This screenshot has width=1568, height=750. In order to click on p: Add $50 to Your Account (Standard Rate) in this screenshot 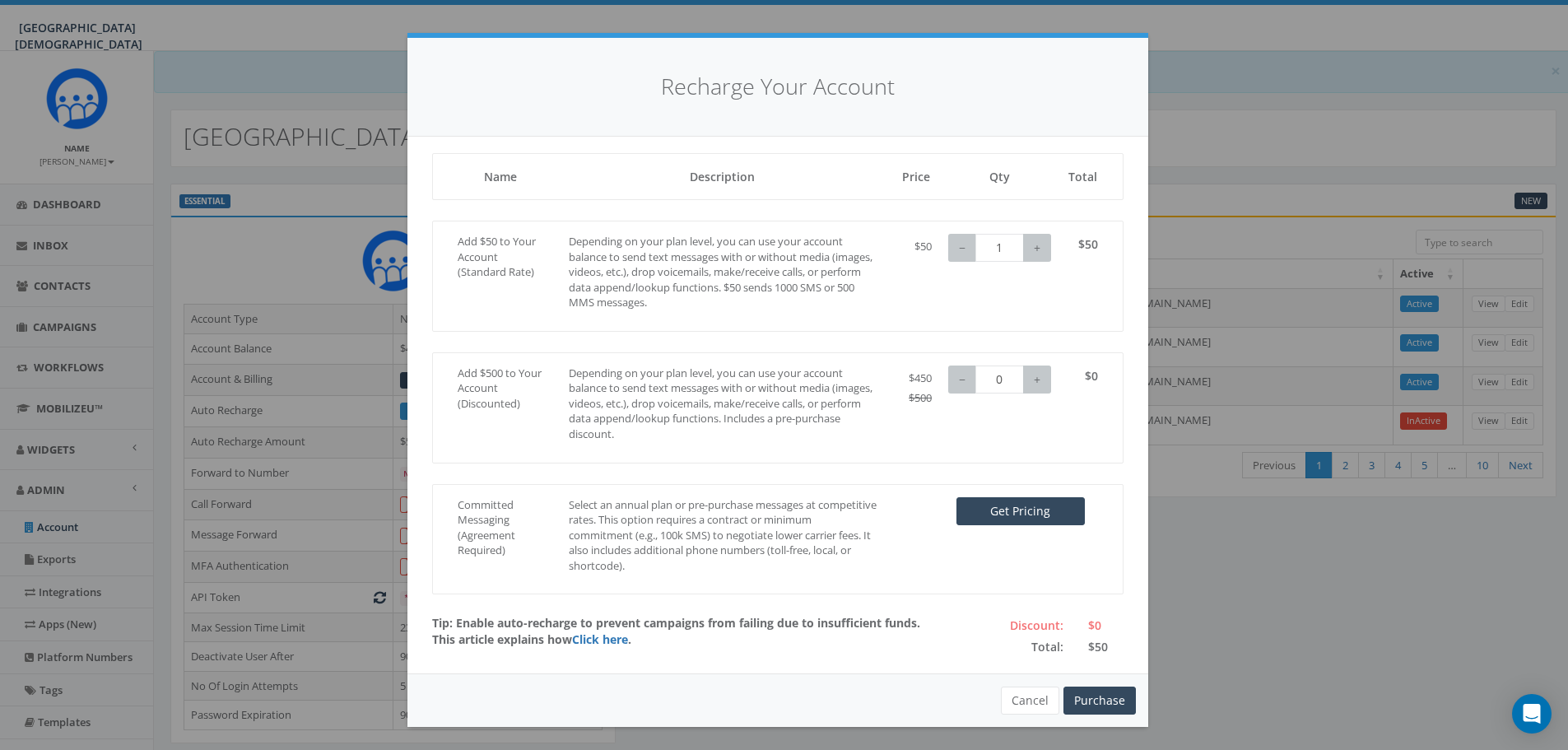, I will do `click(500, 257)`.